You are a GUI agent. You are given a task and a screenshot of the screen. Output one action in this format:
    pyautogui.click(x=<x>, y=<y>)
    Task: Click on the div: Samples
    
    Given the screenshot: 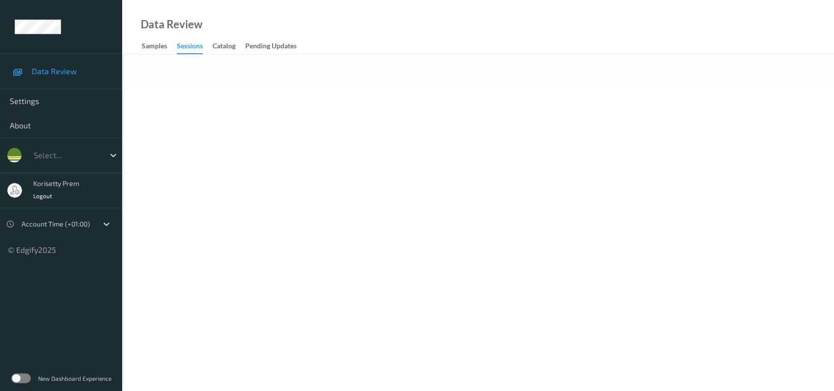 What is the action you would take?
    pyautogui.click(x=154, y=47)
    